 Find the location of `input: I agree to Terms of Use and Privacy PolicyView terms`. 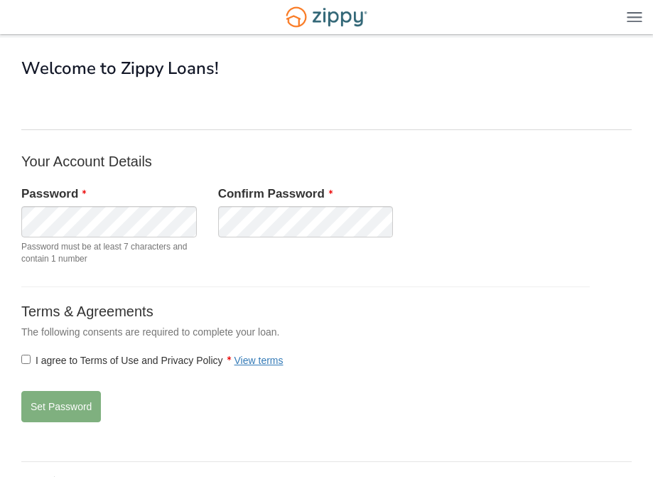

input: I agree to Terms of Use and Privacy PolicyView terms is located at coordinates (26, 359).